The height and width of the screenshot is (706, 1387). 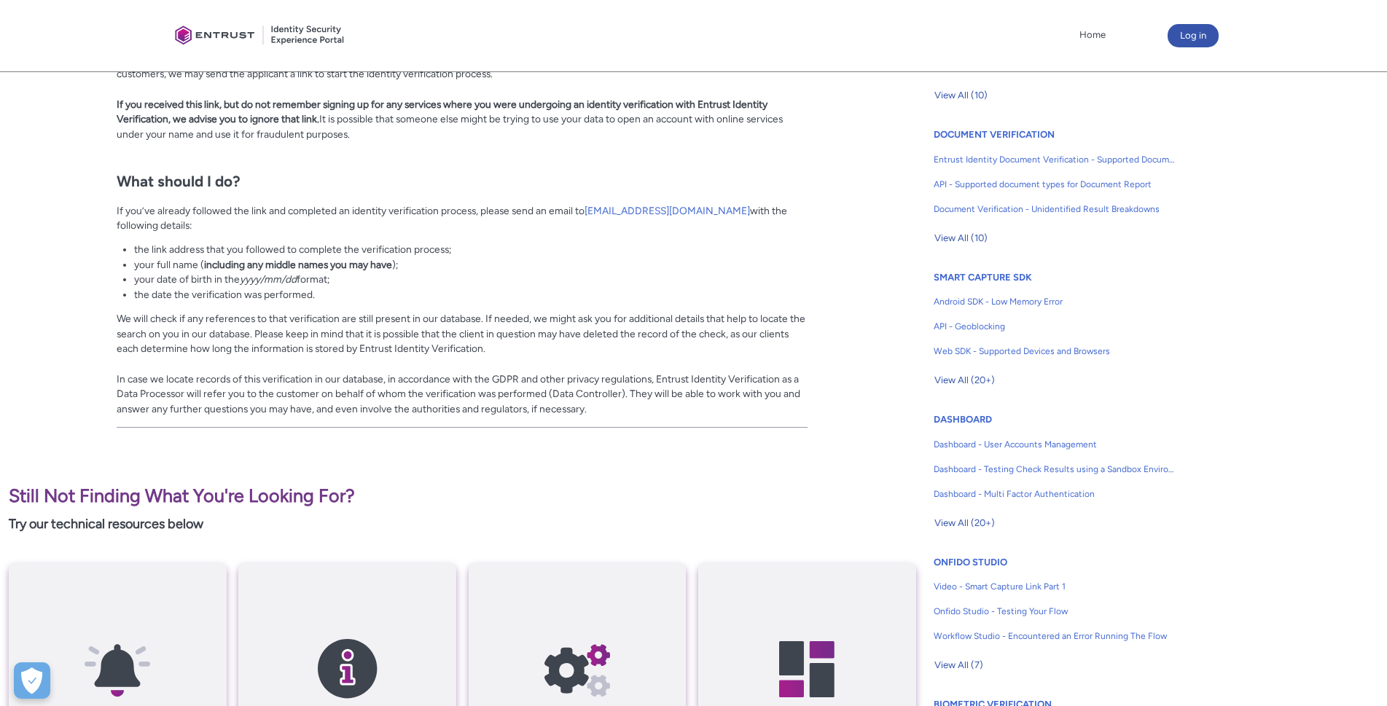 What do you see at coordinates (1055, 209) in the screenshot?
I see `span: Document Verification - Unidentified Result Breakdowns` at bounding box center [1055, 209].